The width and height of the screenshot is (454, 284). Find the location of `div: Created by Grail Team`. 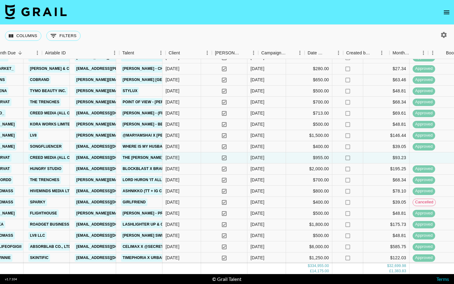

div: Created by Grail Team is located at coordinates (366, 53).